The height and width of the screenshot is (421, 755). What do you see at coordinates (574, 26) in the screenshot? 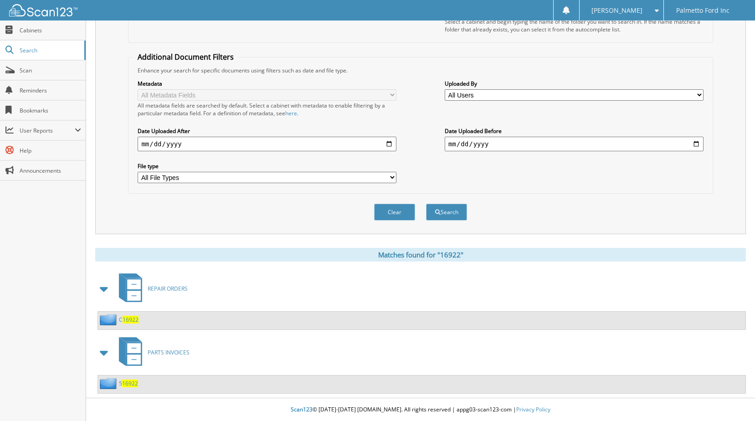
I see `div: Select a cabinet and begin typing the name of the folder you want to search in. If the name match...` at bounding box center [574, 26].